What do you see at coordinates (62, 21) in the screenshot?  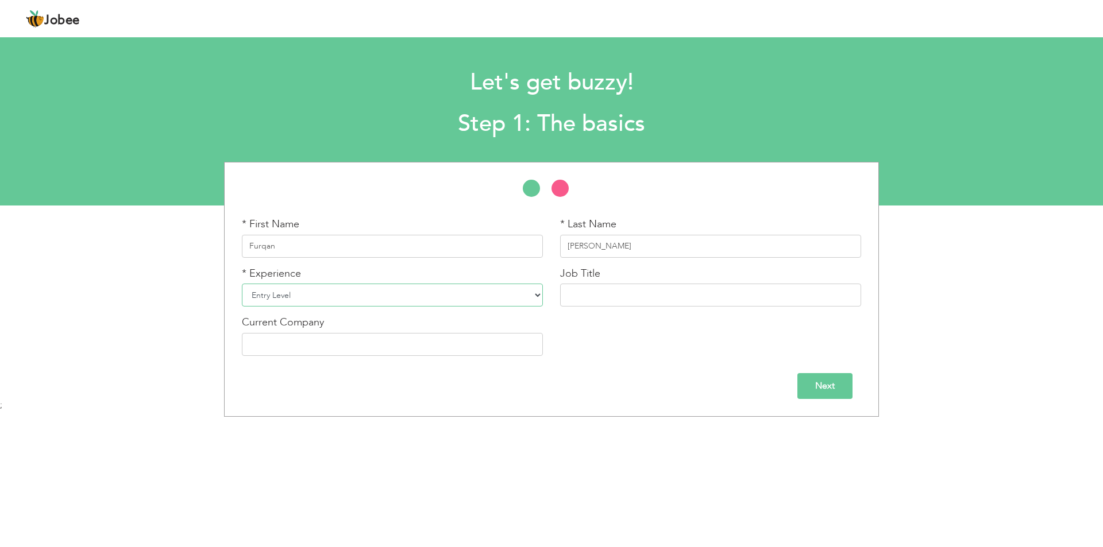 I see `span: Jobee` at bounding box center [62, 21].